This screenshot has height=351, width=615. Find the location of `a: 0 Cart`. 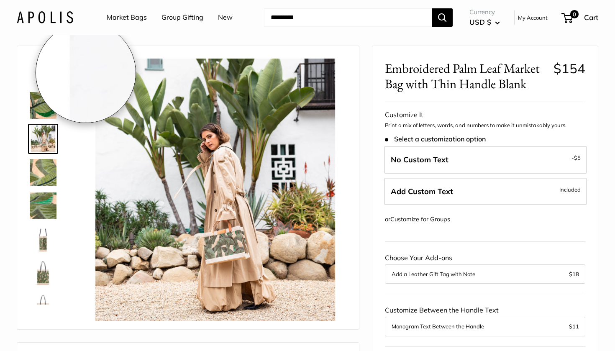

a: 0 Cart is located at coordinates (581, 18).